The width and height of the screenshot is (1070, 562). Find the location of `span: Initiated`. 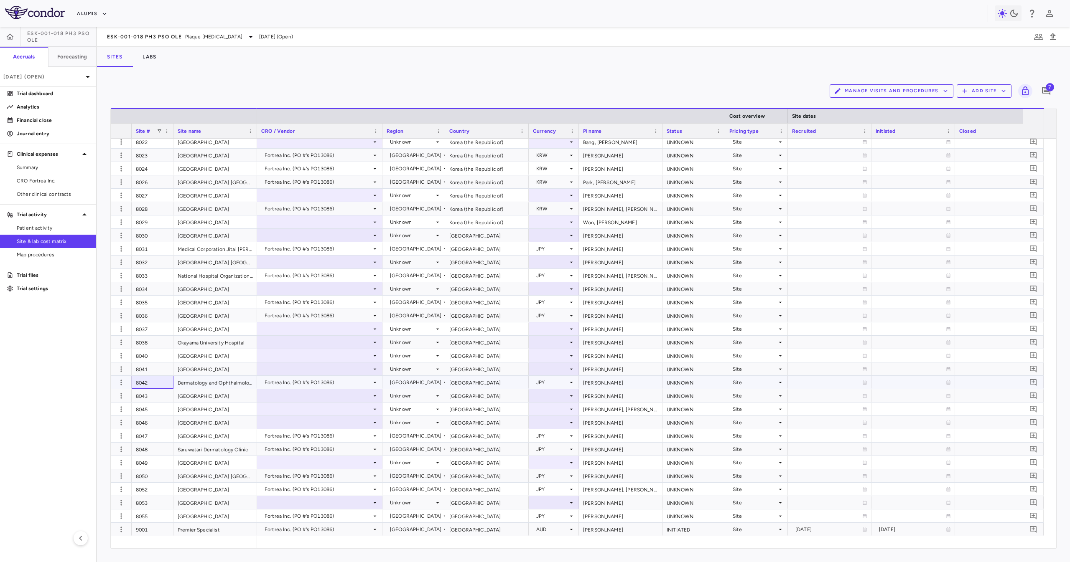

span: Initiated is located at coordinates (885, 131).